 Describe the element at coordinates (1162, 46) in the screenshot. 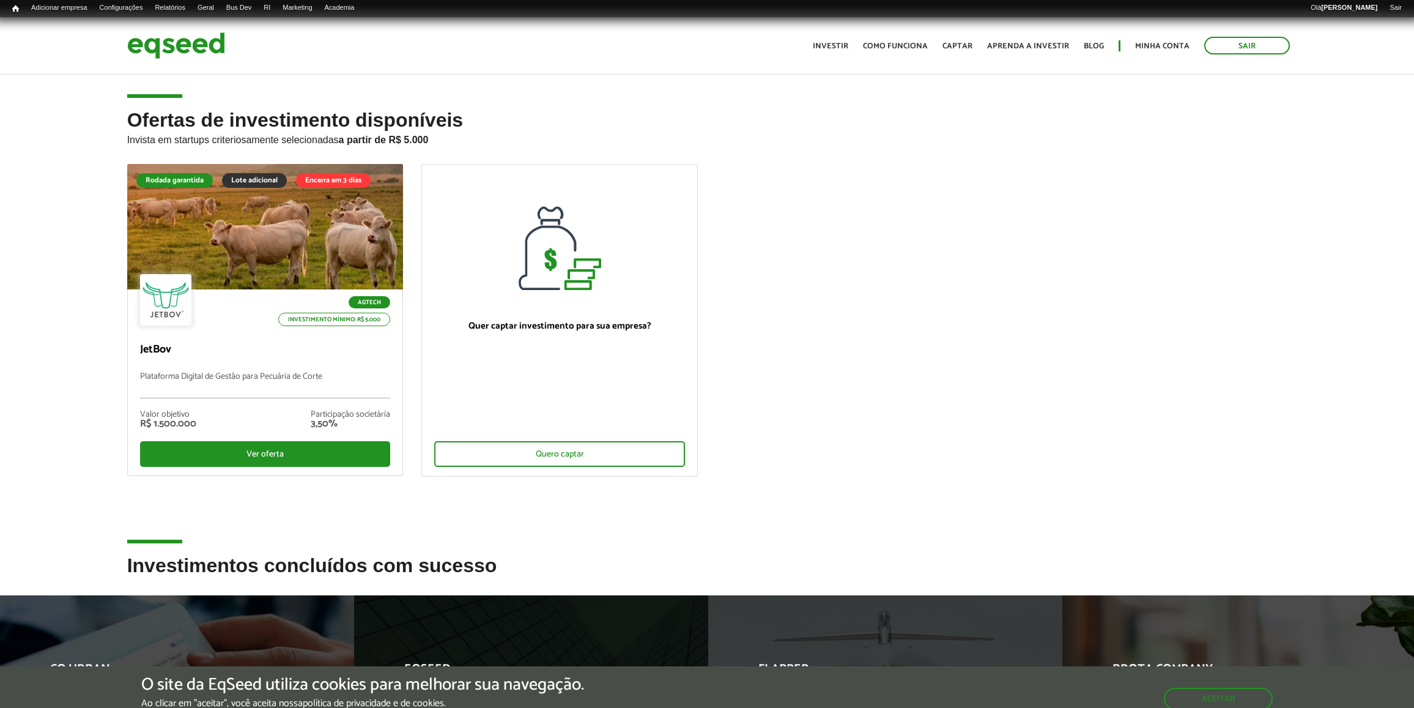

I see `a: Minha conta` at that location.